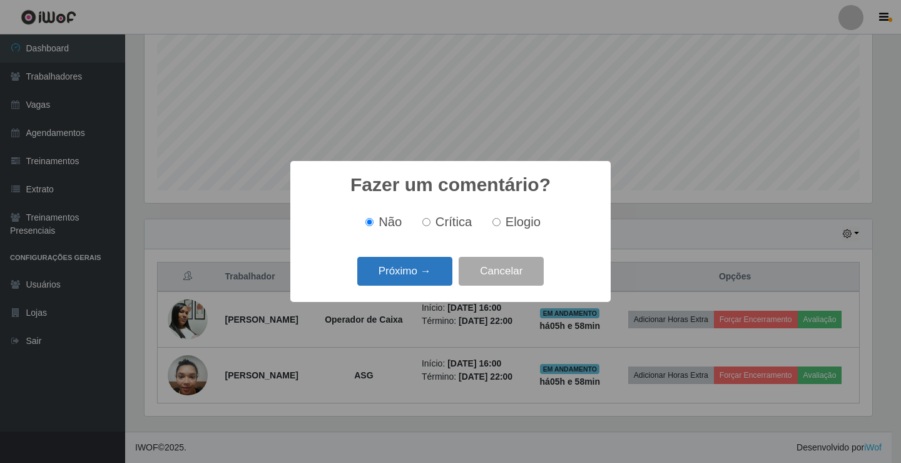  I want to click on input: Crítica, so click(426, 222).